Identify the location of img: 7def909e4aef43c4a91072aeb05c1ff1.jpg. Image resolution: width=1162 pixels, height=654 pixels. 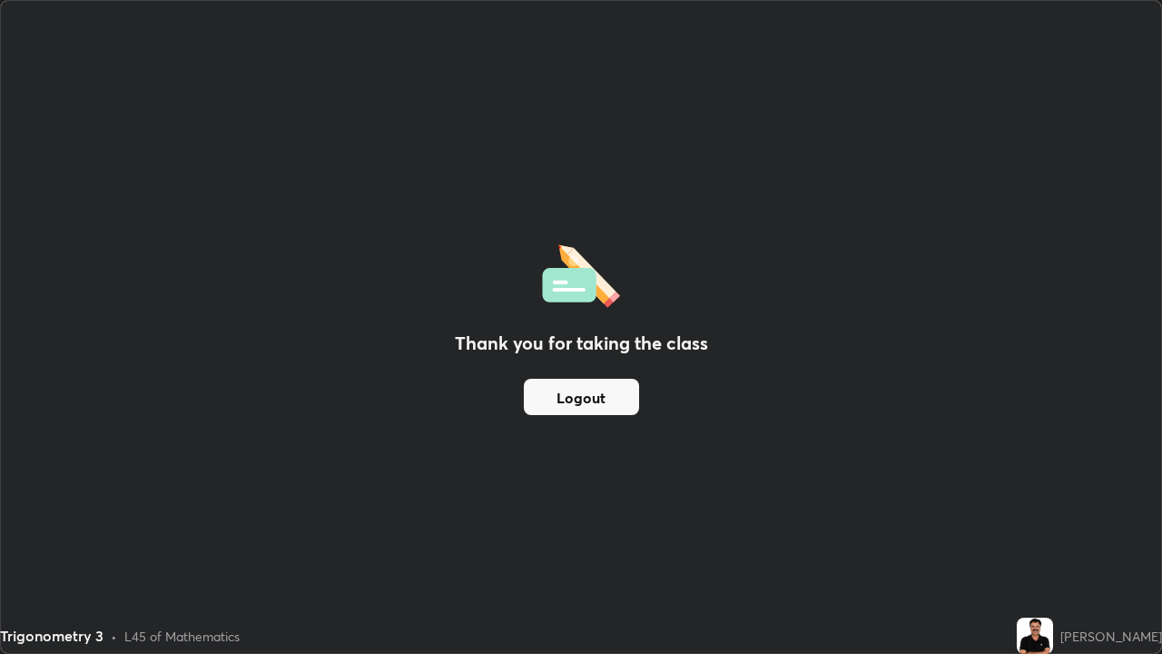
(1035, 635).